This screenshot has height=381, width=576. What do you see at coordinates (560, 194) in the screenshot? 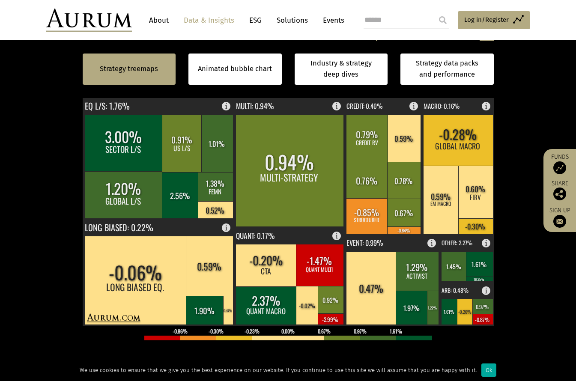
I see `img: Share this post` at bounding box center [560, 194].